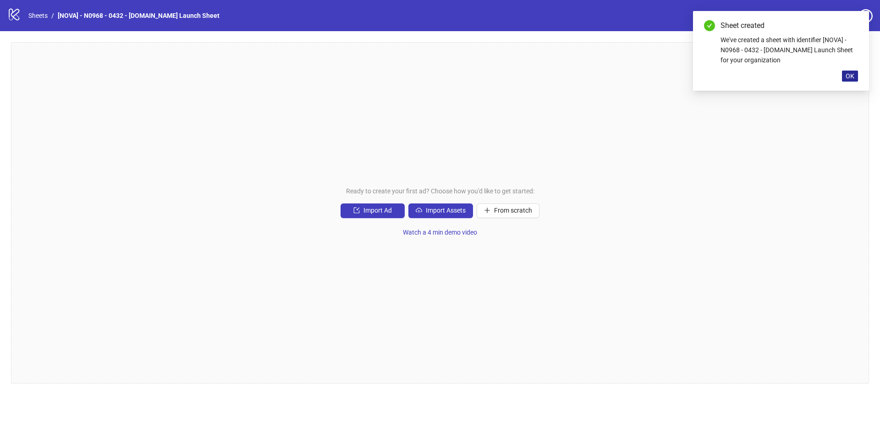 Image resolution: width=880 pixels, height=433 pixels. I want to click on span: Import Assets, so click(446, 210).